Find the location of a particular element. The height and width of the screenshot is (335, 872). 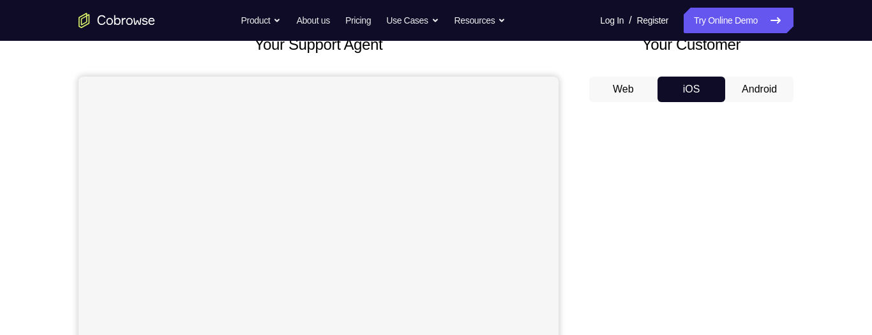

button: iOS is located at coordinates (691, 89).